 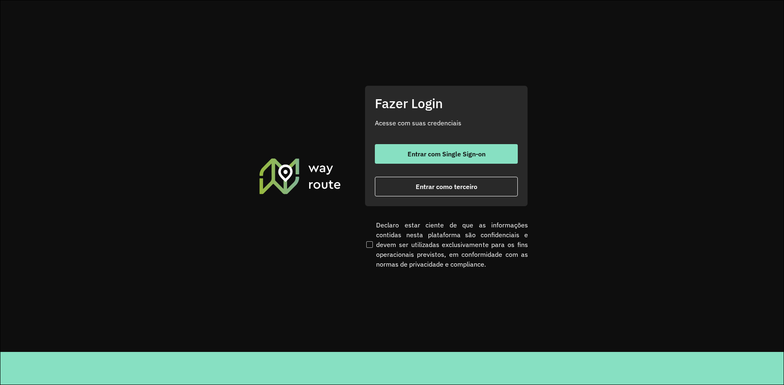 I want to click on label: Declaro estar ciente de que as informações contidas nesta plataforma são confidenciais e devem se..., so click(x=446, y=245).